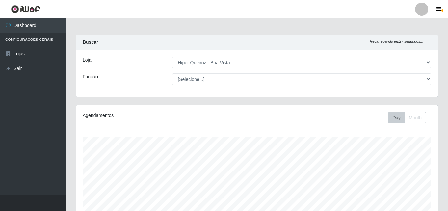 This screenshot has width=448, height=211. I want to click on i: Recarregando em 27 segundos..., so click(396, 41).